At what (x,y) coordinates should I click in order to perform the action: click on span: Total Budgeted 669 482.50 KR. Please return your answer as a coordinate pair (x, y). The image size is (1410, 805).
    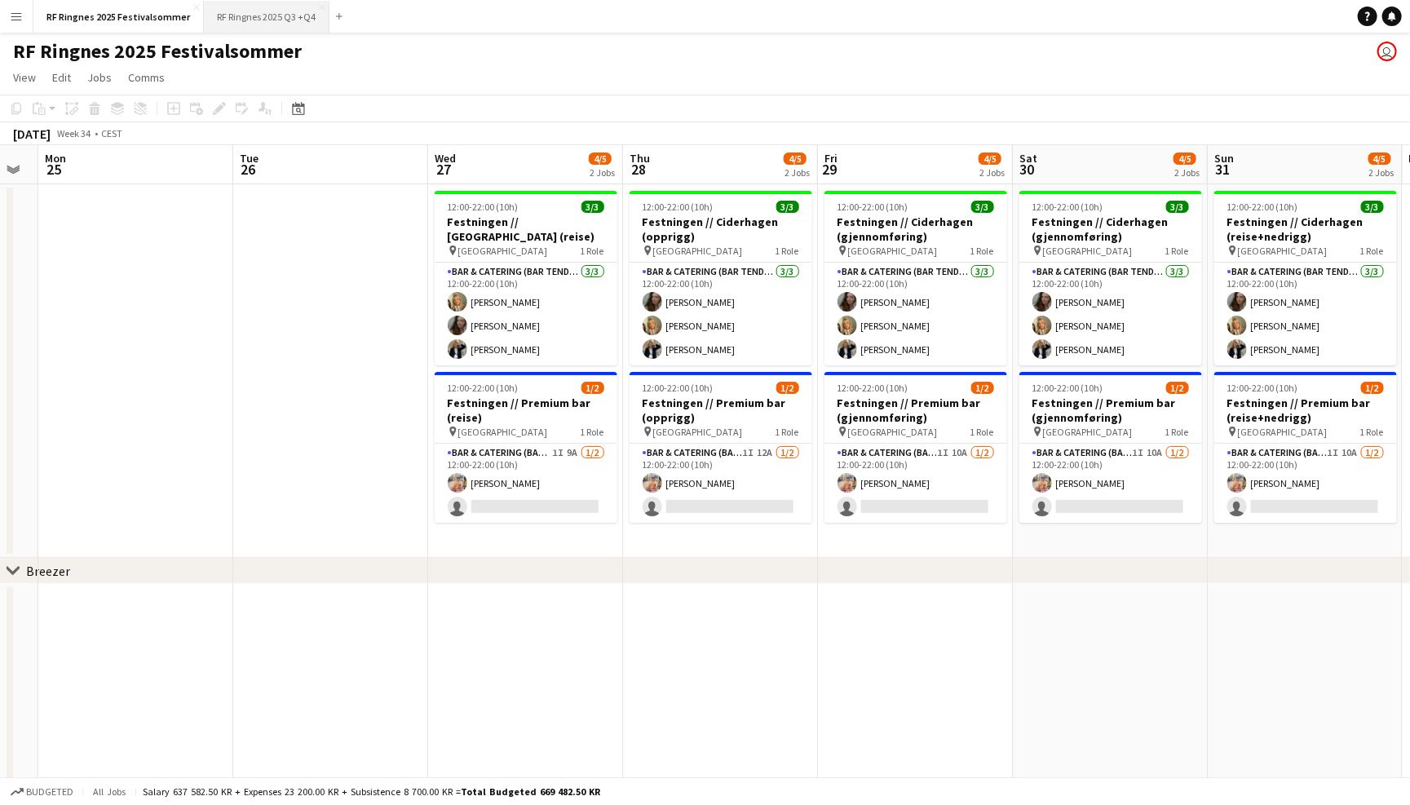
    Looking at the image, I should click on (530, 791).